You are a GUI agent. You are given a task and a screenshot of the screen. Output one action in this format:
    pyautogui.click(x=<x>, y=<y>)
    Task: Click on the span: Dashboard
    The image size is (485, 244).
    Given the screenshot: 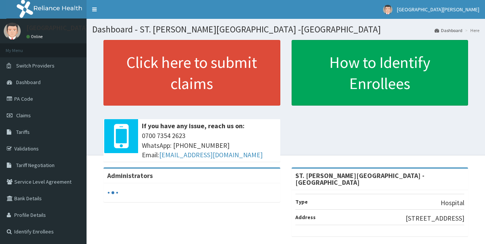 What is the action you would take?
    pyautogui.click(x=28, y=82)
    